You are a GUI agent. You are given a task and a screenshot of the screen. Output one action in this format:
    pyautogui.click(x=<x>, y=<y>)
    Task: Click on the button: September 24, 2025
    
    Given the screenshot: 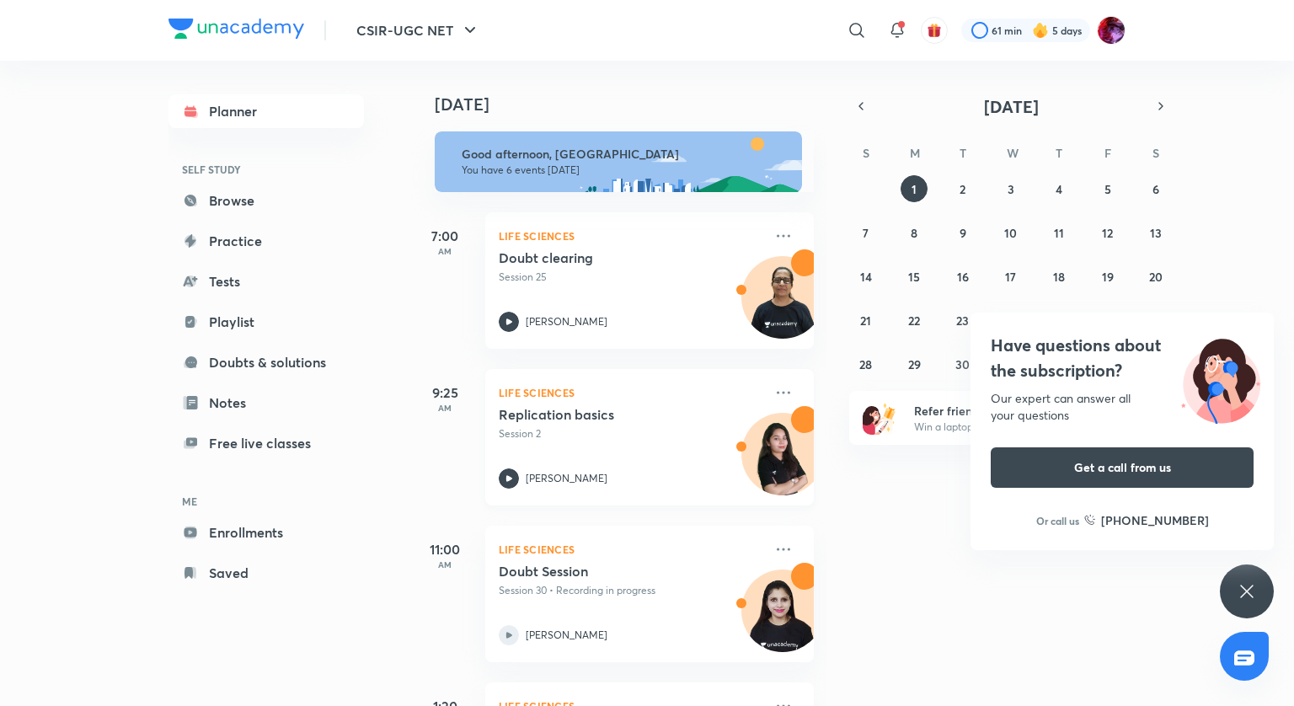 What is the action you would take?
    pyautogui.click(x=1011, y=320)
    